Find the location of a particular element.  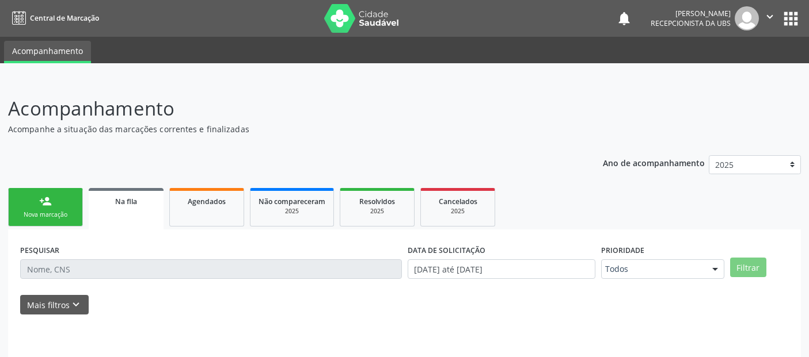

input: Selecione um intervalo is located at coordinates (501, 269).